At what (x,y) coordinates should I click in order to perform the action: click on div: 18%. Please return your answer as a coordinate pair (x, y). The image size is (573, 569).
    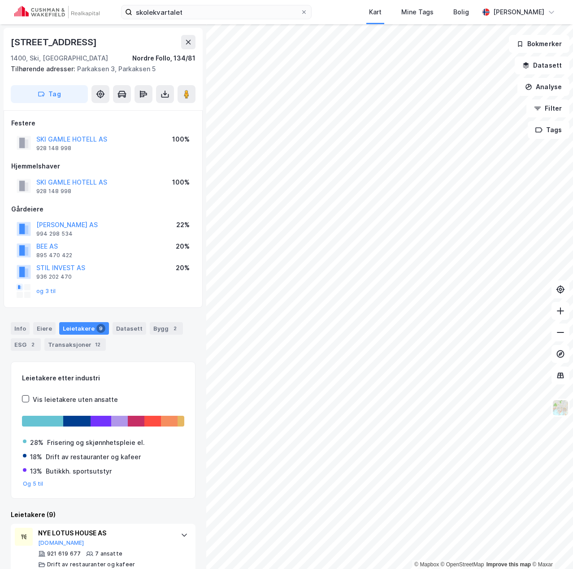
    Looking at the image, I should click on (36, 457).